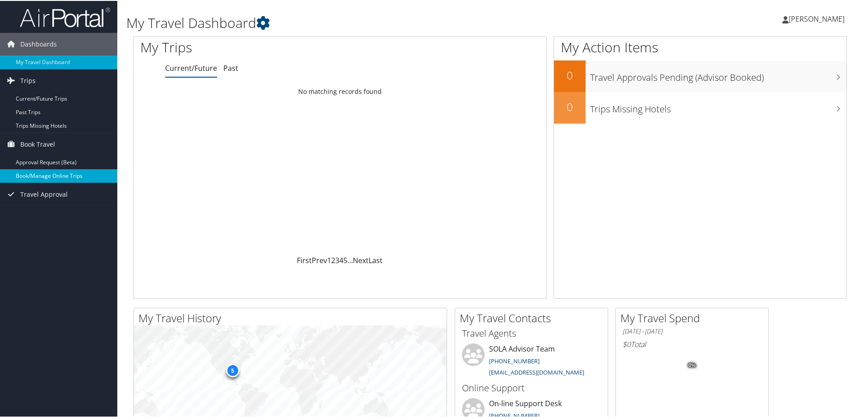 The image size is (859, 417). I want to click on h3: Online Support, so click(532, 387).